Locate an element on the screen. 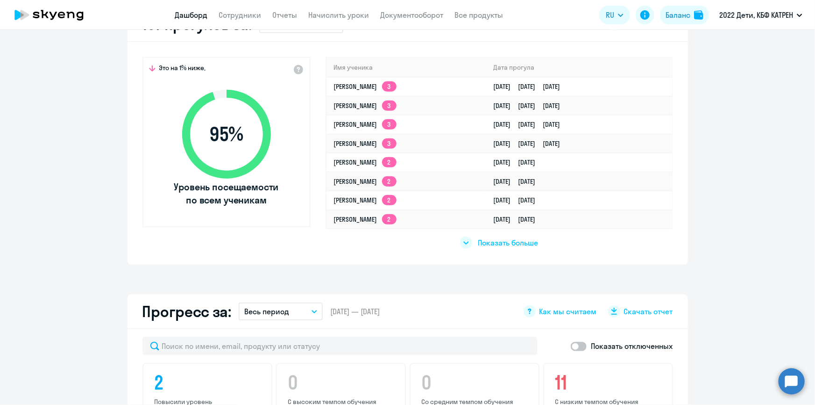  a: Все продукты is located at coordinates (479, 15).